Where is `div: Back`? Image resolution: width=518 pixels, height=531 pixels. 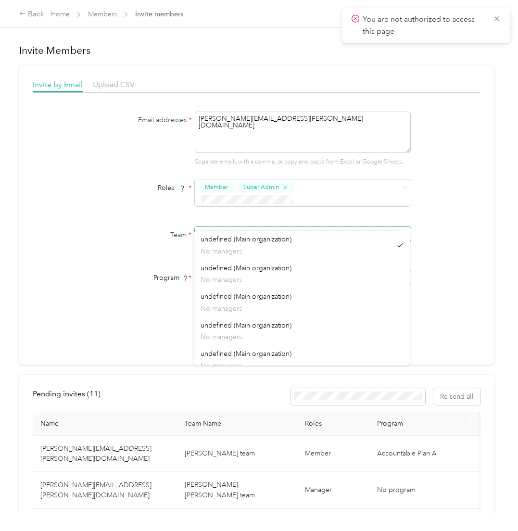
div: Back is located at coordinates (32, 14).